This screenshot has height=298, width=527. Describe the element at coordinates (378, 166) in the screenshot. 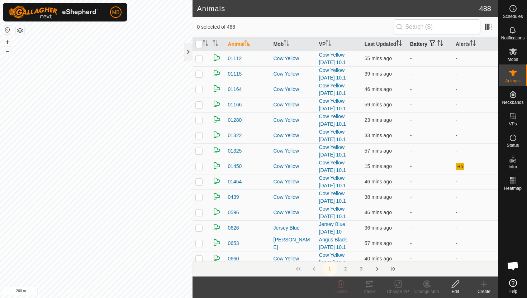

I see `span: 10 Sept 2025, 4:54 pm` at that location.